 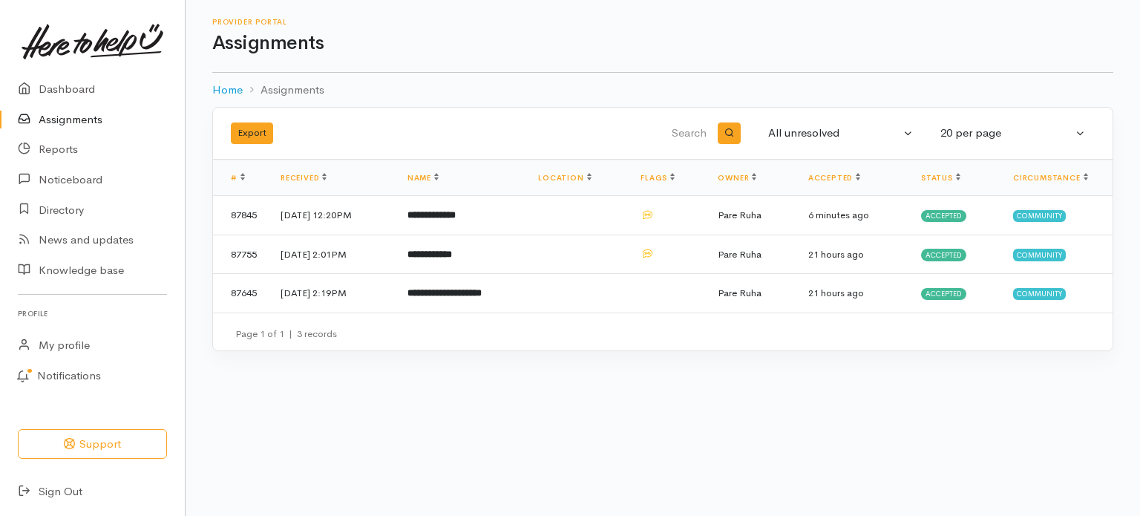 What do you see at coordinates (1013, 133) in the screenshot?
I see `button: 20 per page` at bounding box center [1013, 133].